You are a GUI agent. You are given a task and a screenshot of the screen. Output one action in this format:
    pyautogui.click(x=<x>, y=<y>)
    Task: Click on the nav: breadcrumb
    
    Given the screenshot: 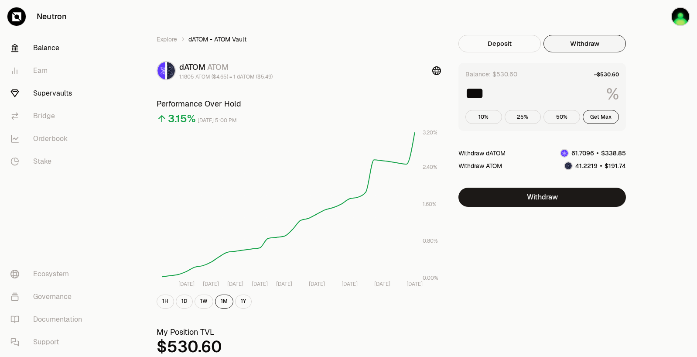 What is the action you would take?
    pyautogui.click(x=299, y=39)
    